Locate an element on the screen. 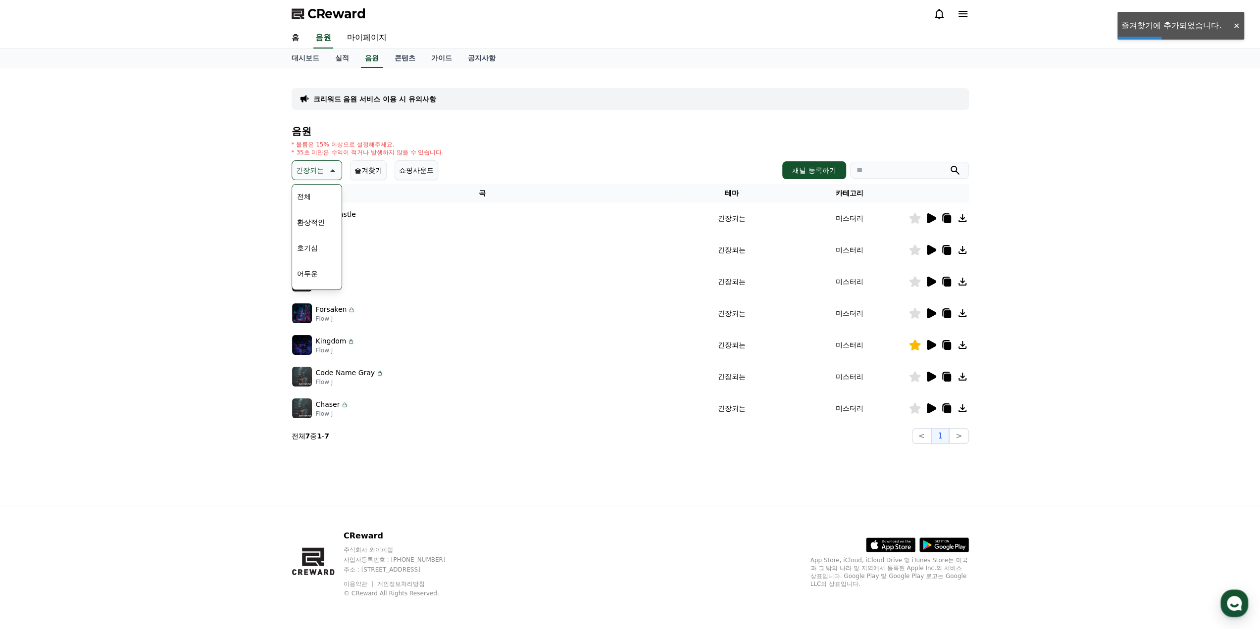 This screenshot has width=1260, height=629. th: 테마 is located at coordinates (731, 193).